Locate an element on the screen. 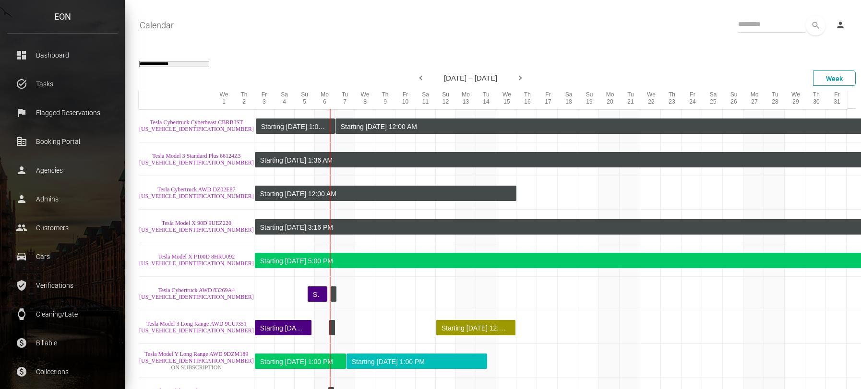 The width and height of the screenshot is (861, 389). div: Fr 17 is located at coordinates (548, 99).